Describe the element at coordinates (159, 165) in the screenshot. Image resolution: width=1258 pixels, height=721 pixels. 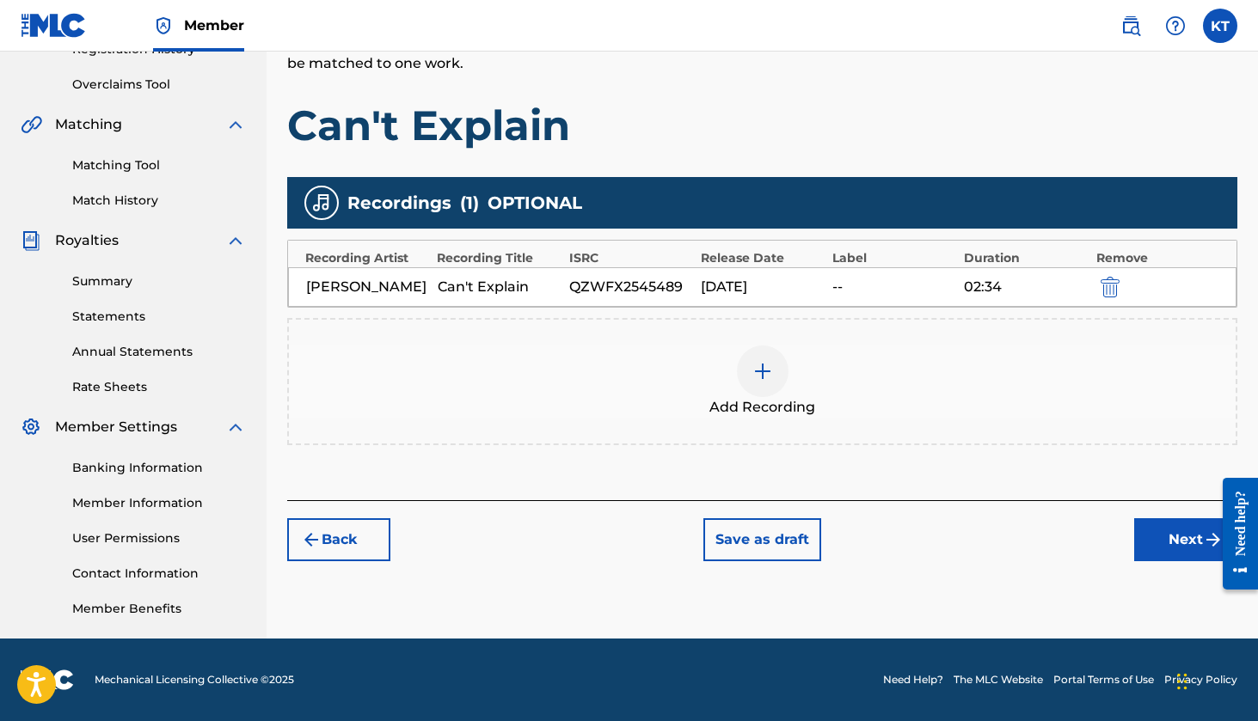
I see `a: Matching Tool` at that location.